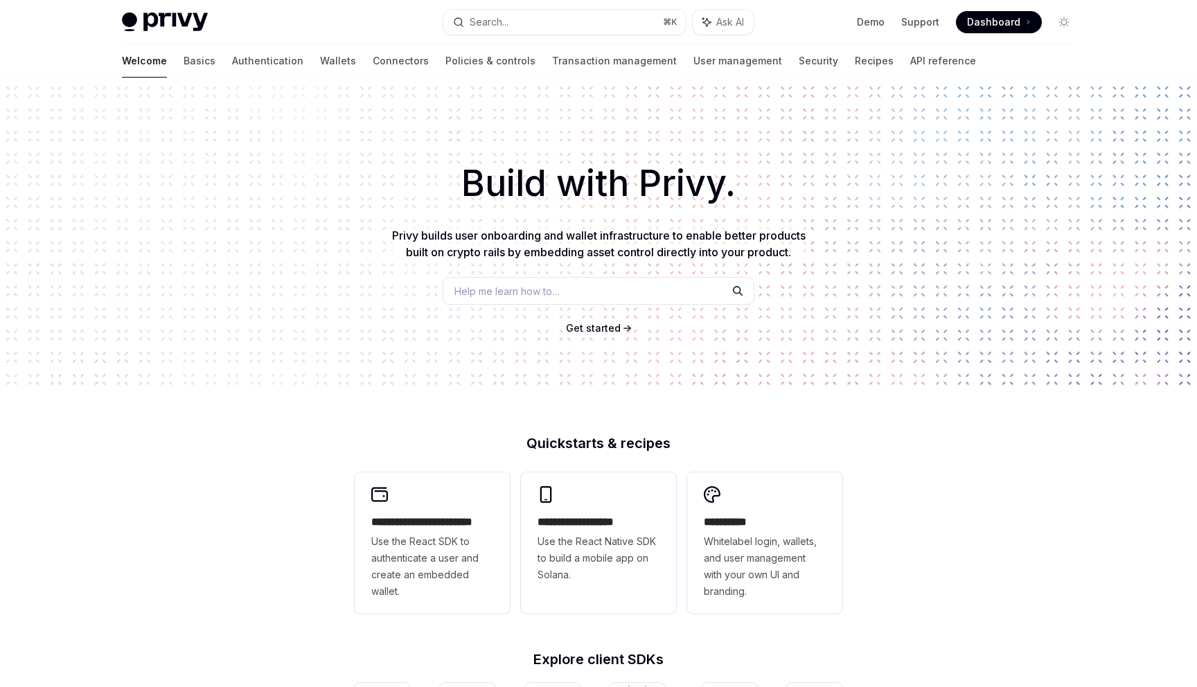 The width and height of the screenshot is (1197, 687). Describe the element at coordinates (593, 328) in the screenshot. I see `a: Get started` at that location.